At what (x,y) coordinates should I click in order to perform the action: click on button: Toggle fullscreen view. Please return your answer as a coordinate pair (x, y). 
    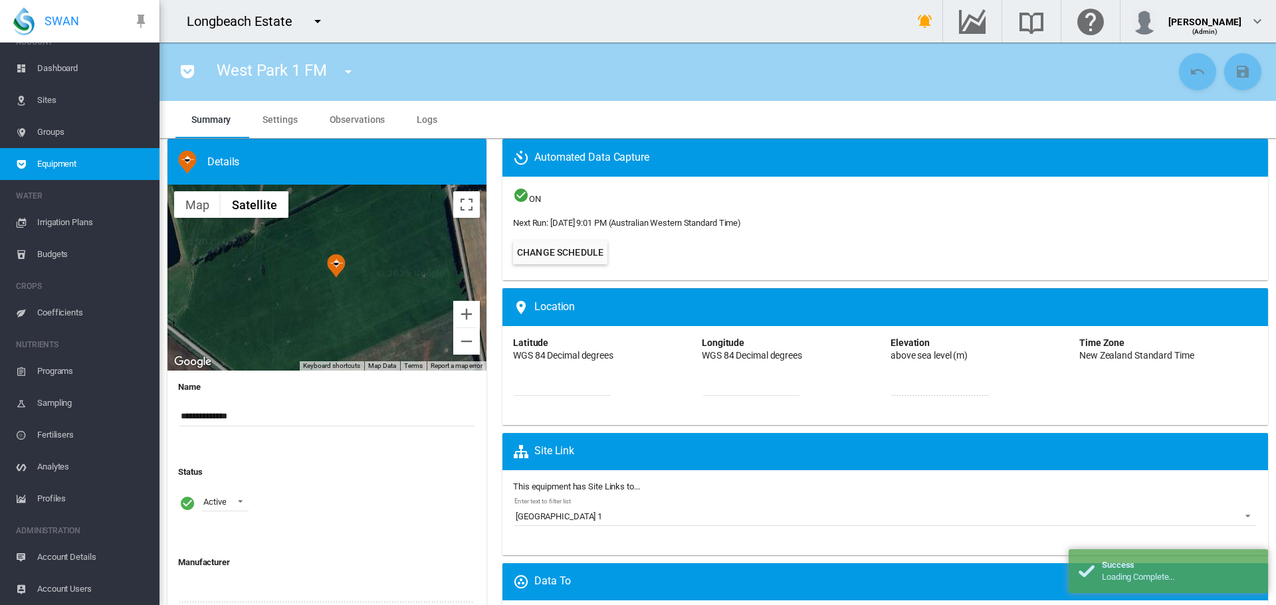
    Looking at the image, I should click on (467, 205).